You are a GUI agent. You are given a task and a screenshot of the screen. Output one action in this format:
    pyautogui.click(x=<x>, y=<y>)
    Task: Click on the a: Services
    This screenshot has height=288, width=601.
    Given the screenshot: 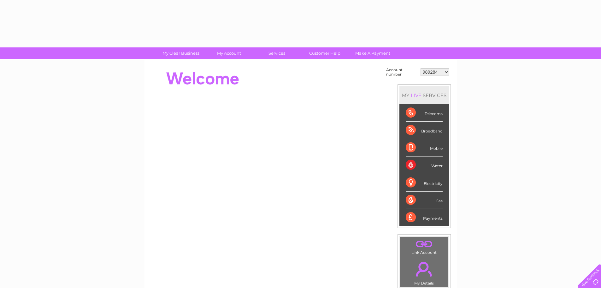 What is the action you would take?
    pyautogui.click(x=277, y=53)
    